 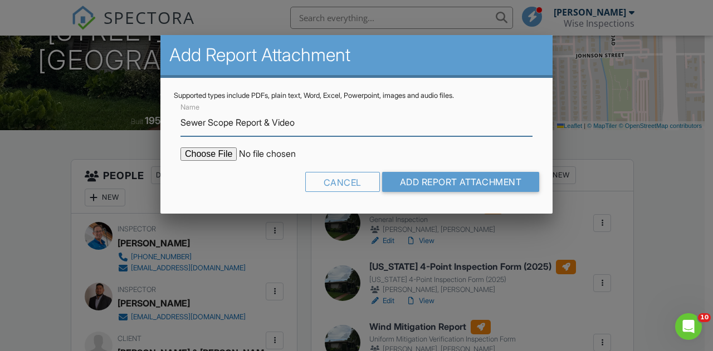 I want to click on div: Cancel, so click(x=342, y=182).